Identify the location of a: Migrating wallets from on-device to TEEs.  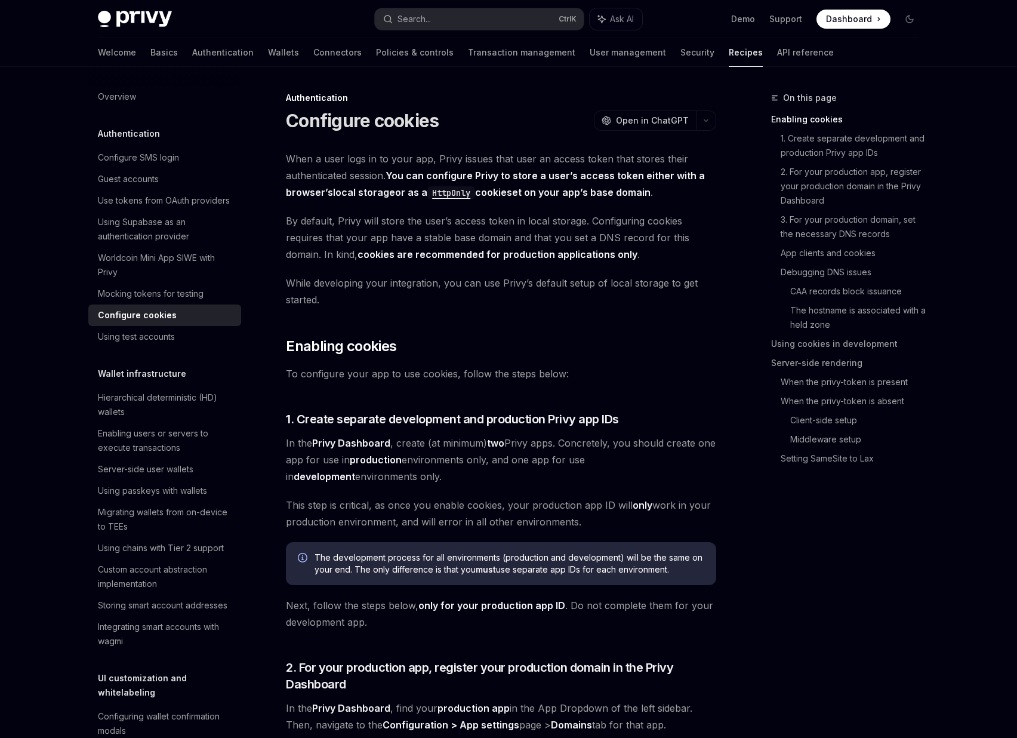
(165, 519).